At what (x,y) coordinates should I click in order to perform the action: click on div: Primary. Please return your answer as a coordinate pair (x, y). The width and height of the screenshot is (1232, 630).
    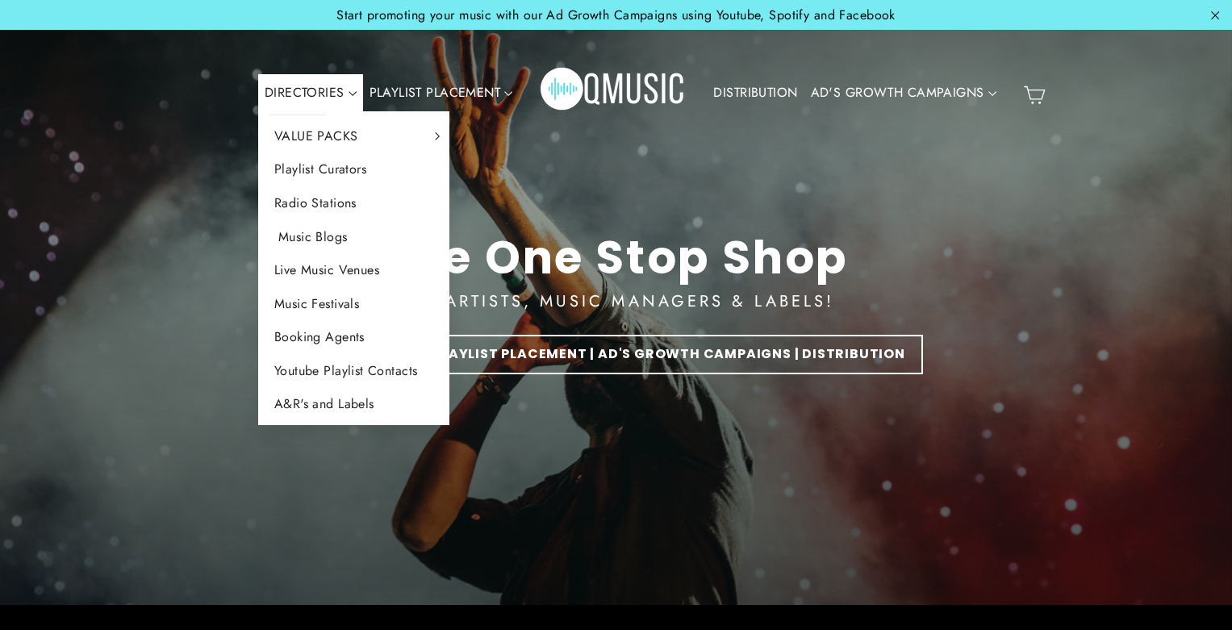
    Looking at the image, I should click on (613, 93).